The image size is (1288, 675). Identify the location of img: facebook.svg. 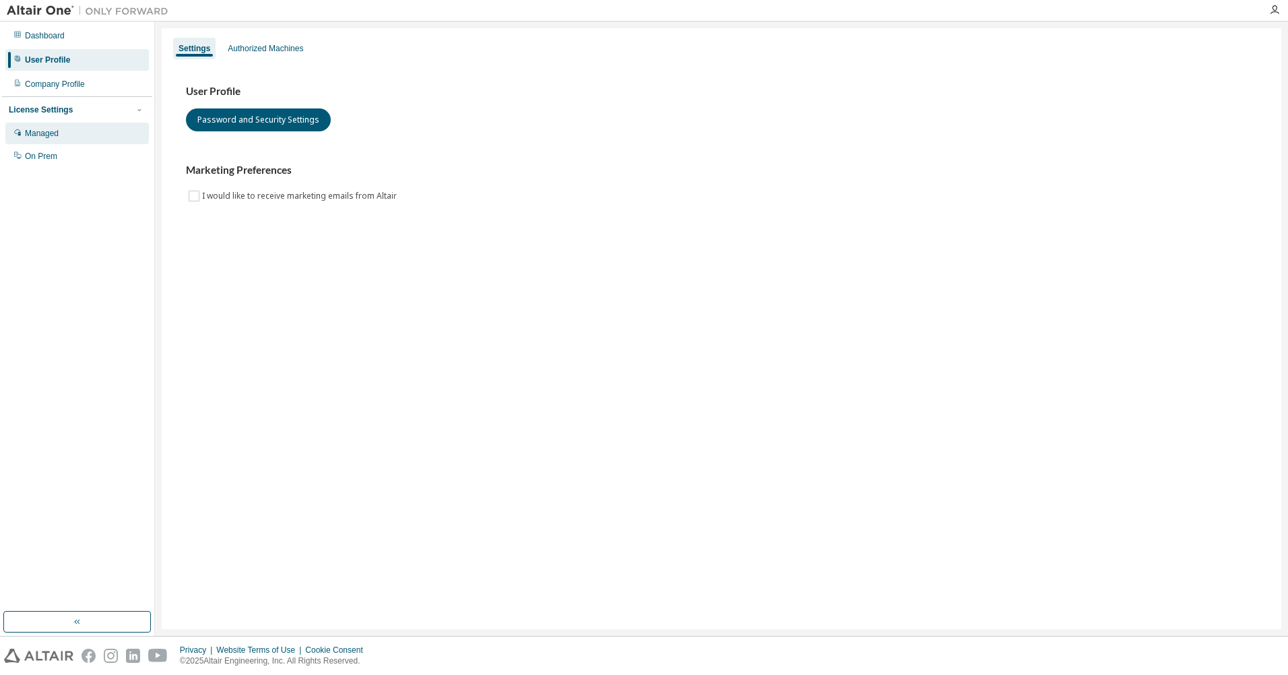
(88, 656).